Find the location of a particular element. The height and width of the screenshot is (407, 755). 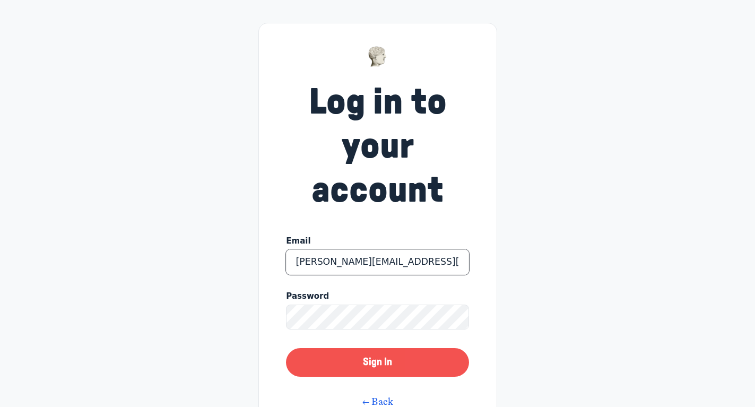

span: Password is located at coordinates (307, 296).